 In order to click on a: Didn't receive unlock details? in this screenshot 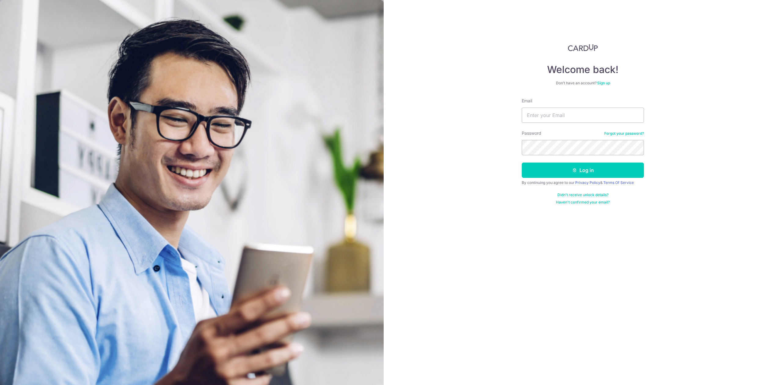, I will do `click(583, 195)`.